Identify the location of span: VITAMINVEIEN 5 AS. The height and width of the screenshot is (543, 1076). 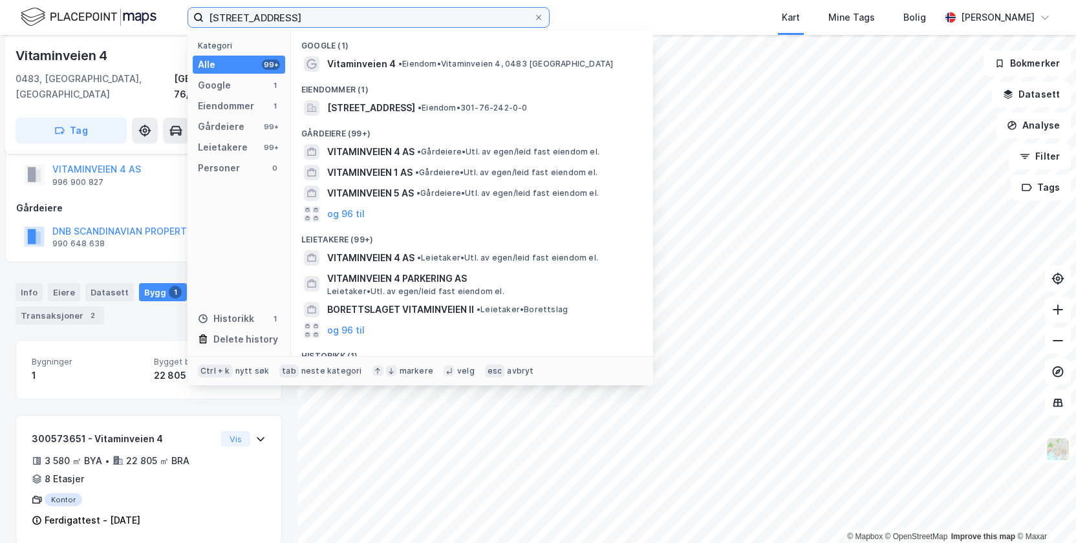
(371, 193).